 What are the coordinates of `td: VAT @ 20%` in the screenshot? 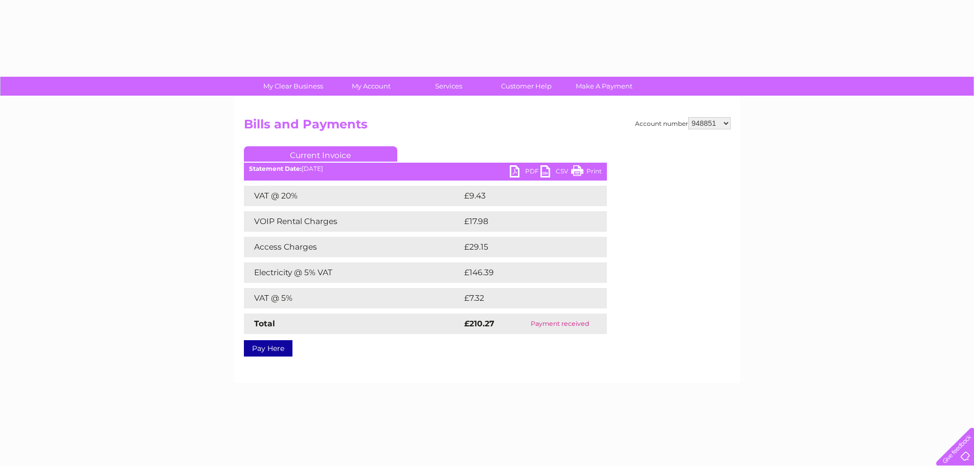 It's located at (353, 196).